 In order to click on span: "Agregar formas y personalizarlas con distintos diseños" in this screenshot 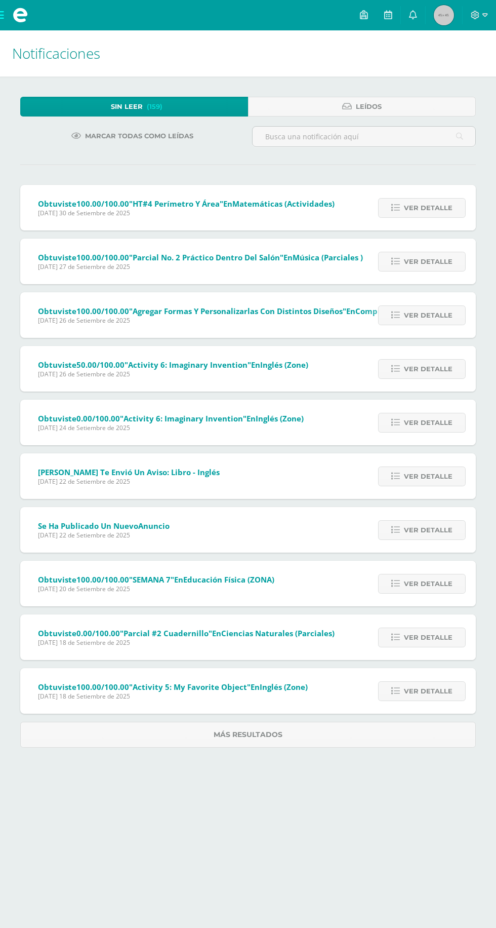, I will do `click(238, 311)`.